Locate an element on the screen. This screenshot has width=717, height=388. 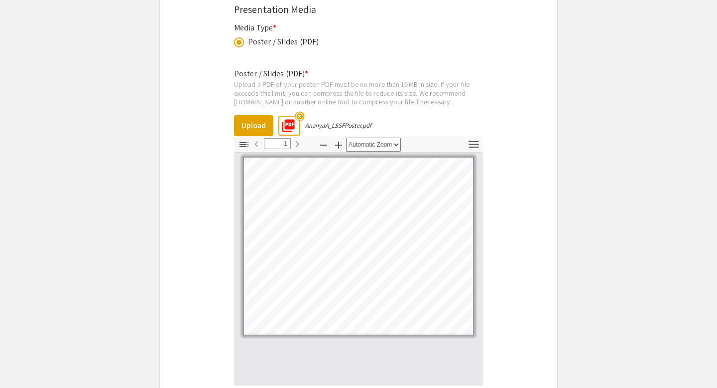
button: Next Page is located at coordinates (297, 143).